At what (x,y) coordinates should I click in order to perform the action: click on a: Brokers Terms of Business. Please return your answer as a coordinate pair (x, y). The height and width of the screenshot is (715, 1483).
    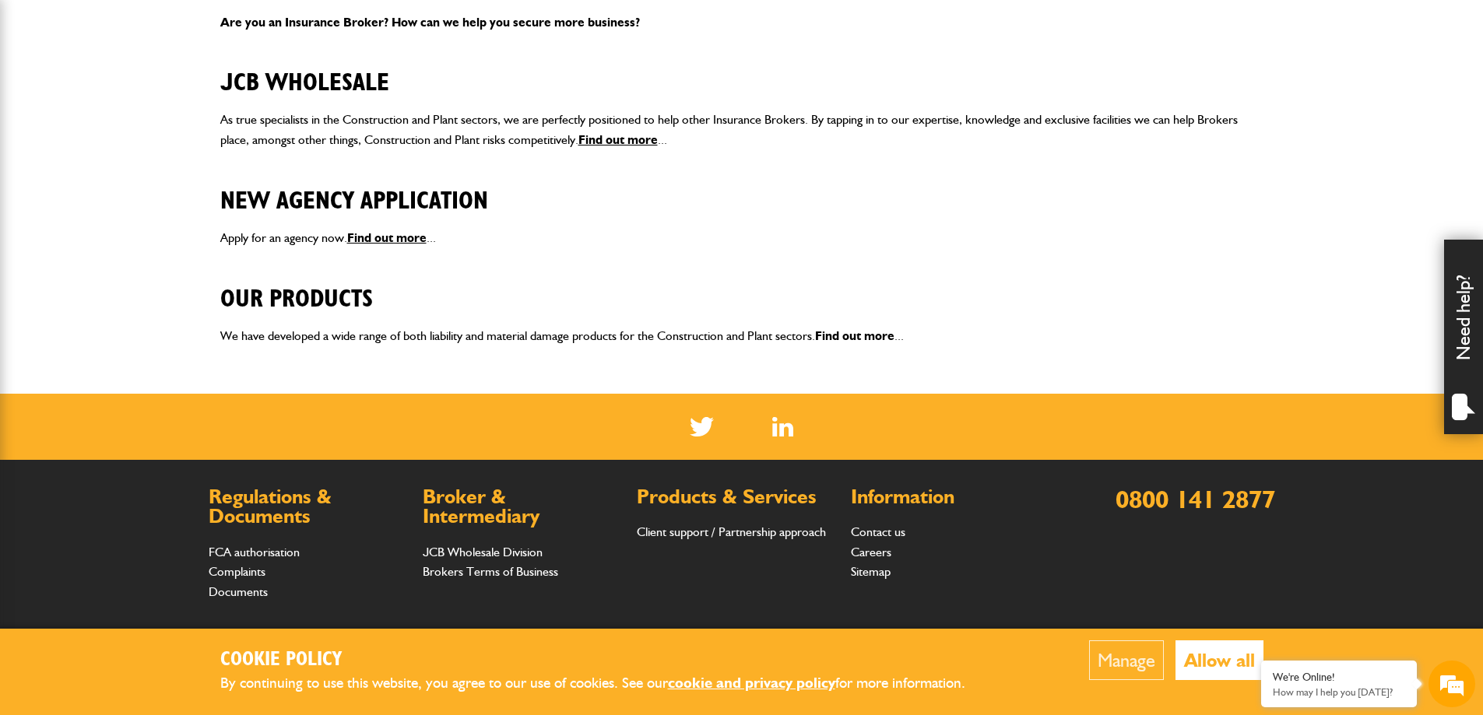
    Looking at the image, I should click on (490, 571).